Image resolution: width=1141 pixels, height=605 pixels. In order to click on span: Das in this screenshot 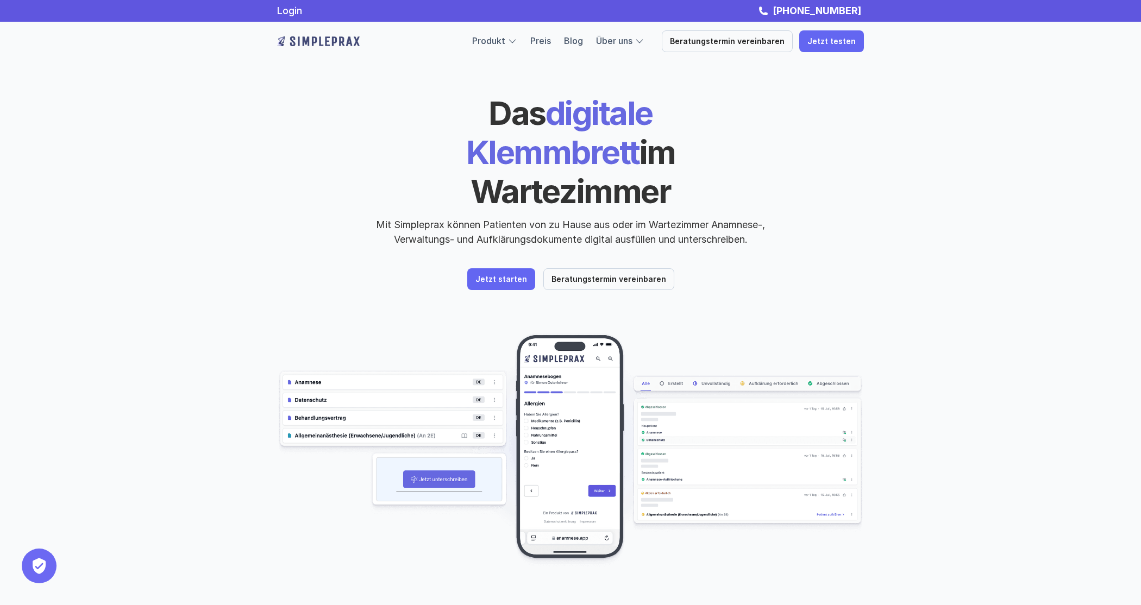, I will do `click(517, 113)`.